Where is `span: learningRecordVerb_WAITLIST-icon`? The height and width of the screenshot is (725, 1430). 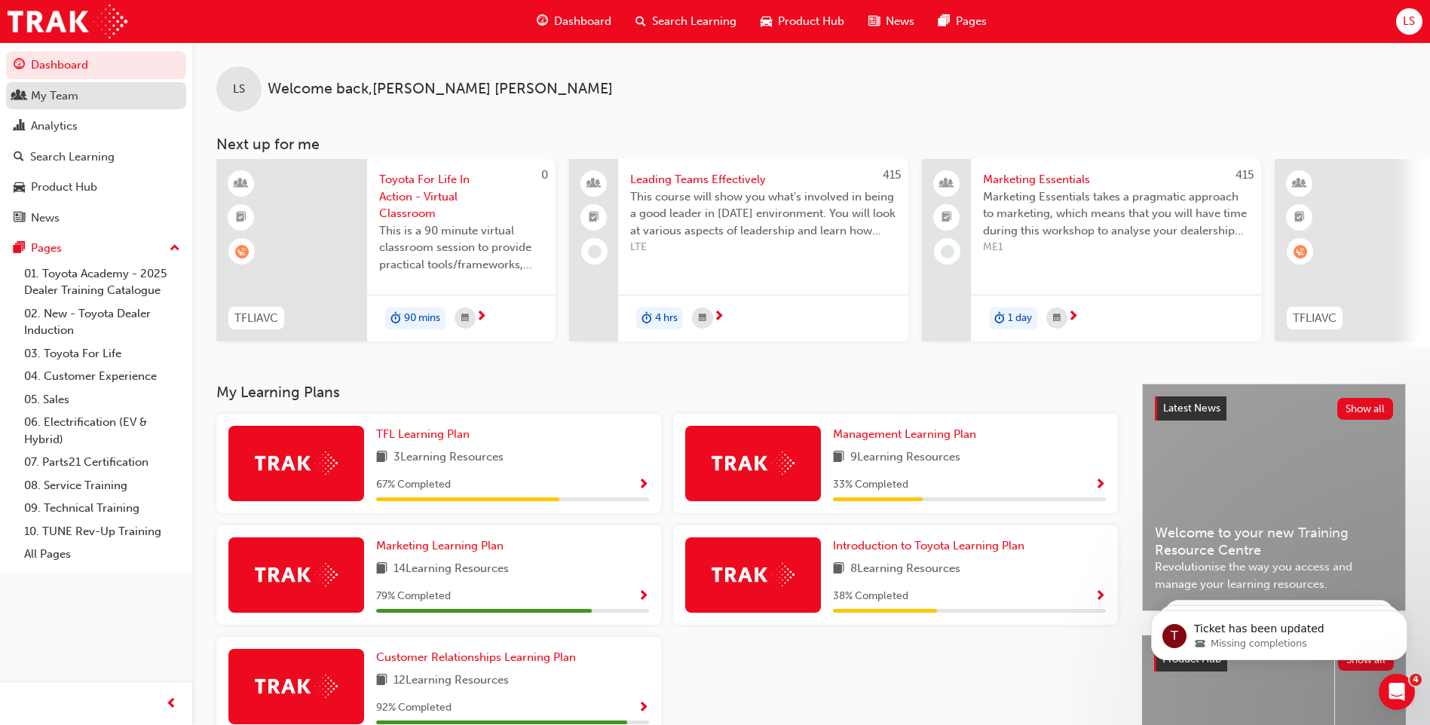 span: learningRecordVerb_WAITLIST-icon is located at coordinates (242, 252).